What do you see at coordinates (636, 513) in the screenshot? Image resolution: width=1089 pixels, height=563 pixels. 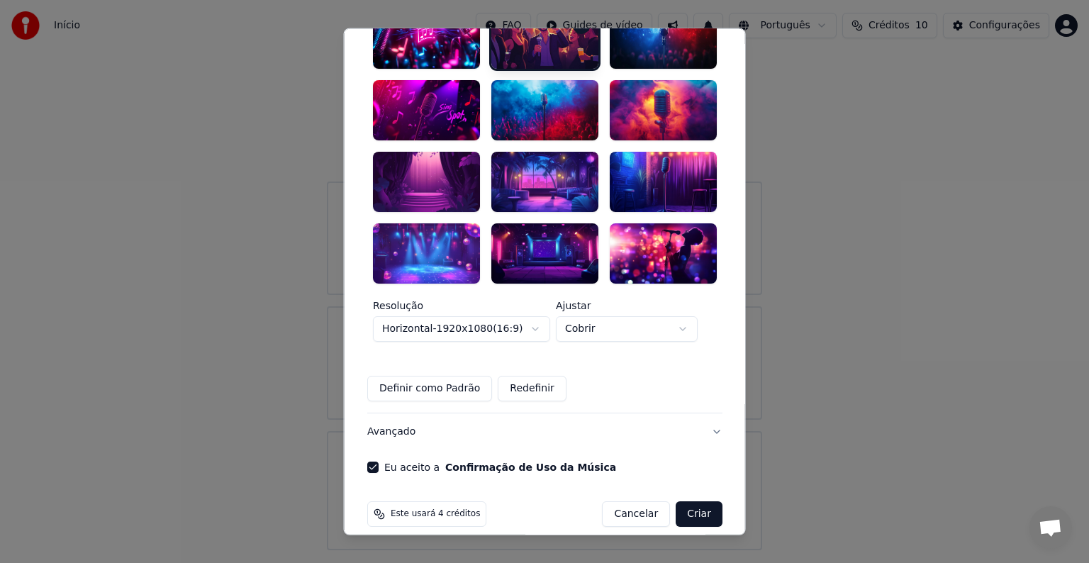 I see `button: Cancelar` at bounding box center [636, 513].